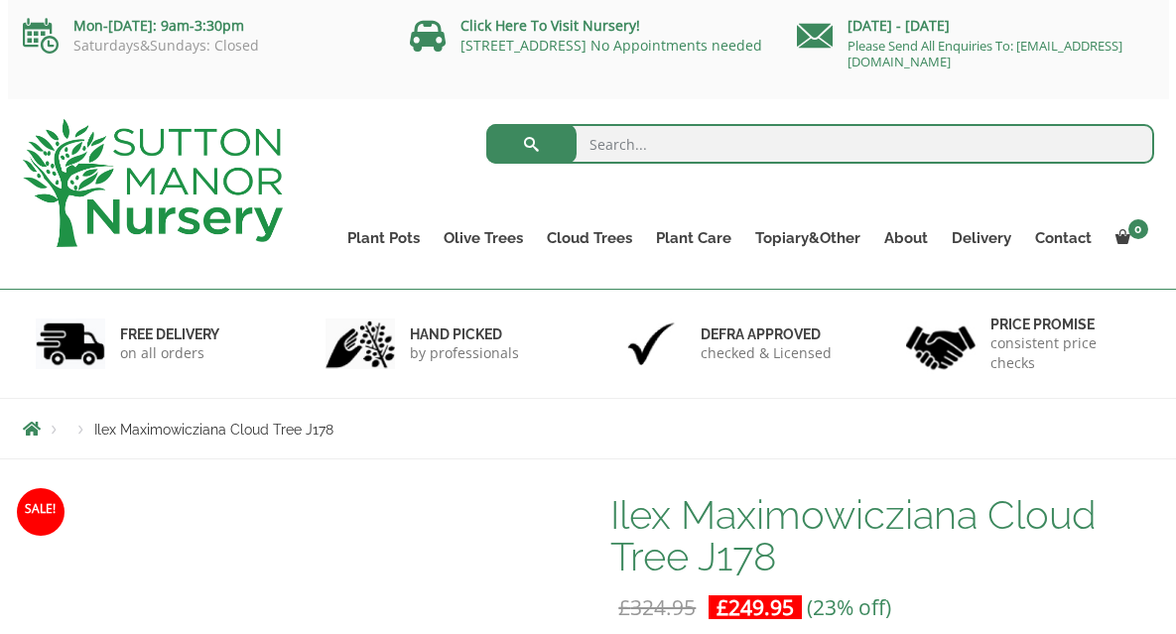 The width and height of the screenshot is (1176, 634). Describe the element at coordinates (1138, 229) in the screenshot. I see `span: 0` at that location.